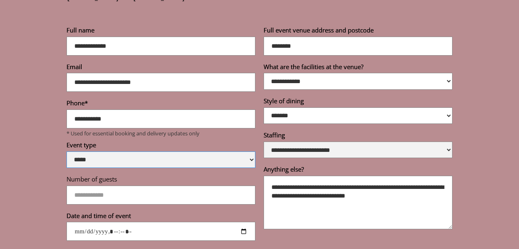 The width and height of the screenshot is (519, 249). I want to click on p: * Used for essential booking and delivery updates only, so click(161, 133).